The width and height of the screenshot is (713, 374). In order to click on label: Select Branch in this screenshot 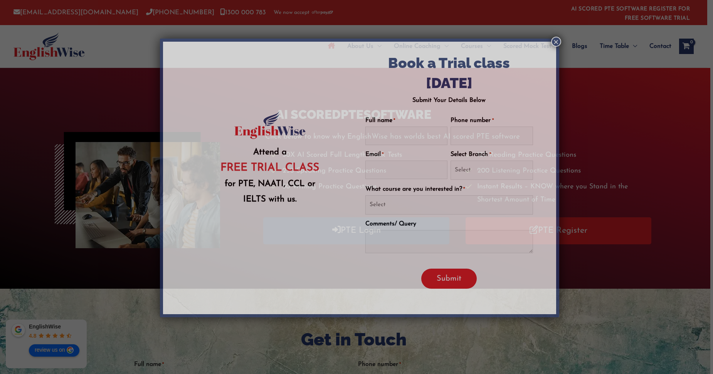, I will do `click(471, 154)`.